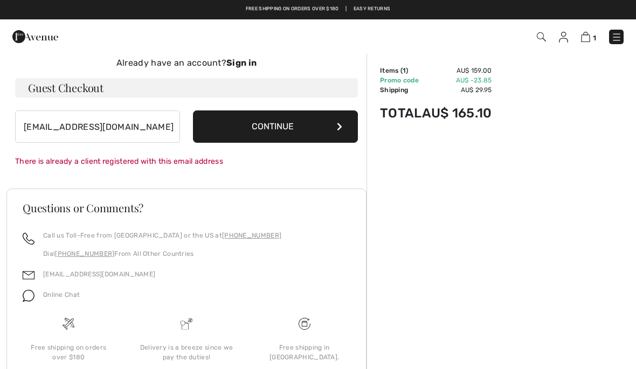 The image size is (636, 369). I want to click on td: AU$ 165.10, so click(457, 113).